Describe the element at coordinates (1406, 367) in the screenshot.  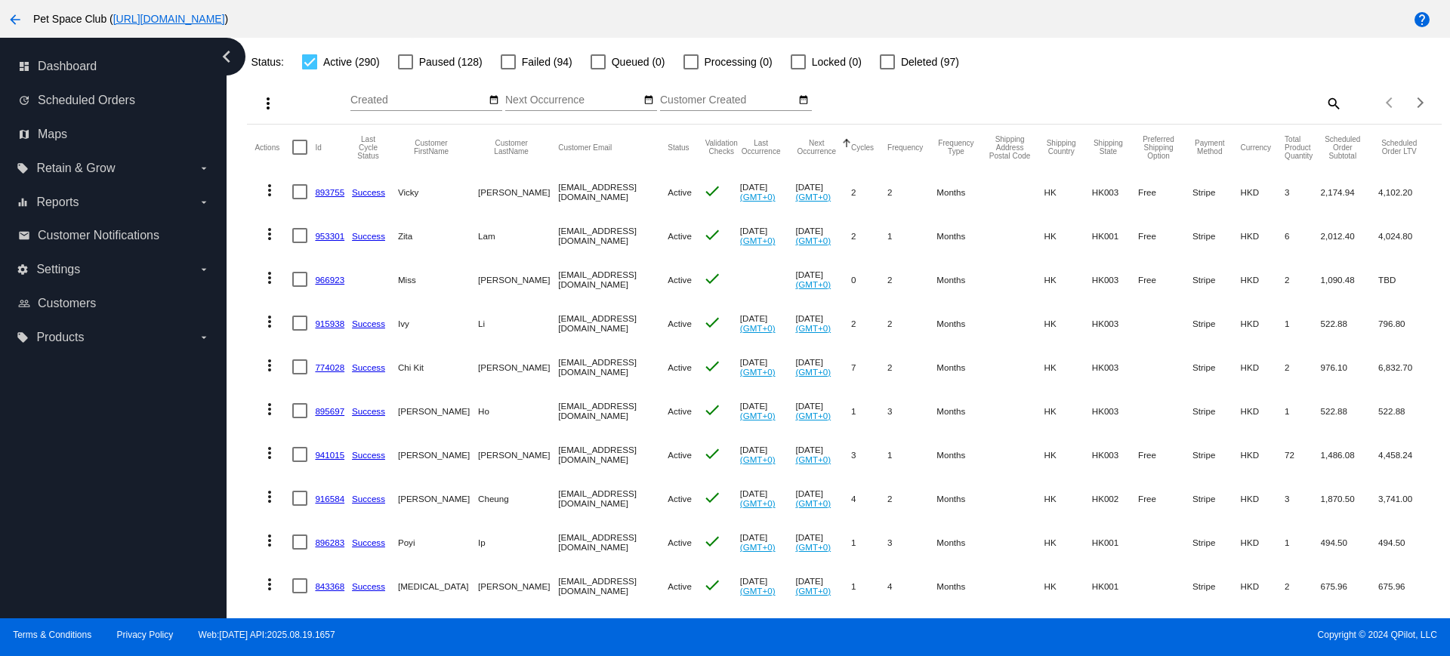
I see `mat-cell: 6,832.70` at that location.